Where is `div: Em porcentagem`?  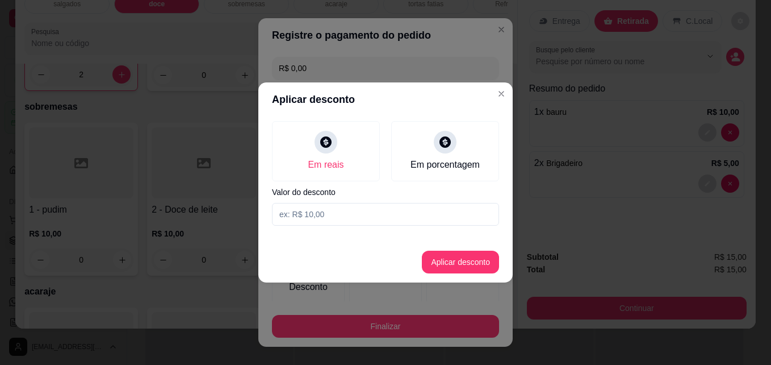
div: Em porcentagem is located at coordinates (445, 165).